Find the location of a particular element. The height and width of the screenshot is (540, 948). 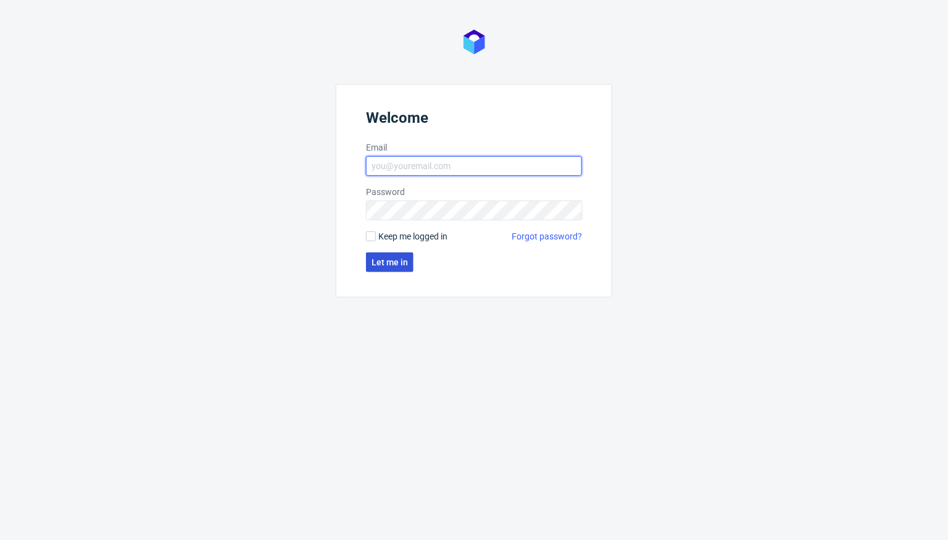

label: Email is located at coordinates (474, 148).